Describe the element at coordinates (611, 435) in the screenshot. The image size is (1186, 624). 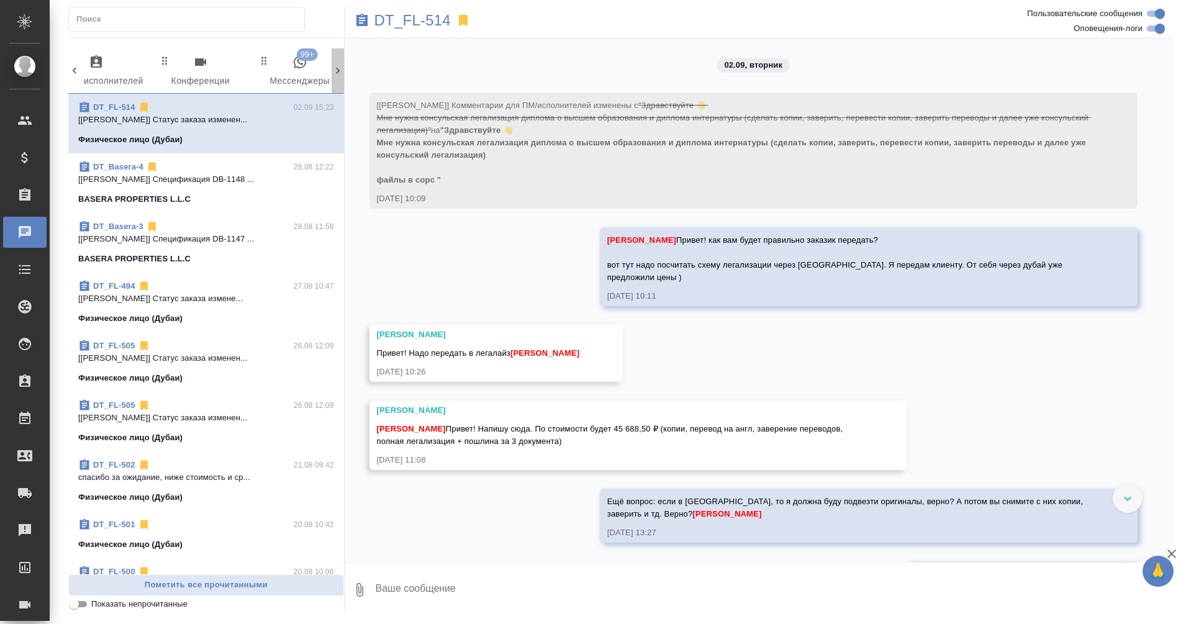
I see `span: Привет! Напишу сюда. По стоимости будет 45 688,50 ₽ (копии, перевод на англ, заверение переводов,...` at that location.